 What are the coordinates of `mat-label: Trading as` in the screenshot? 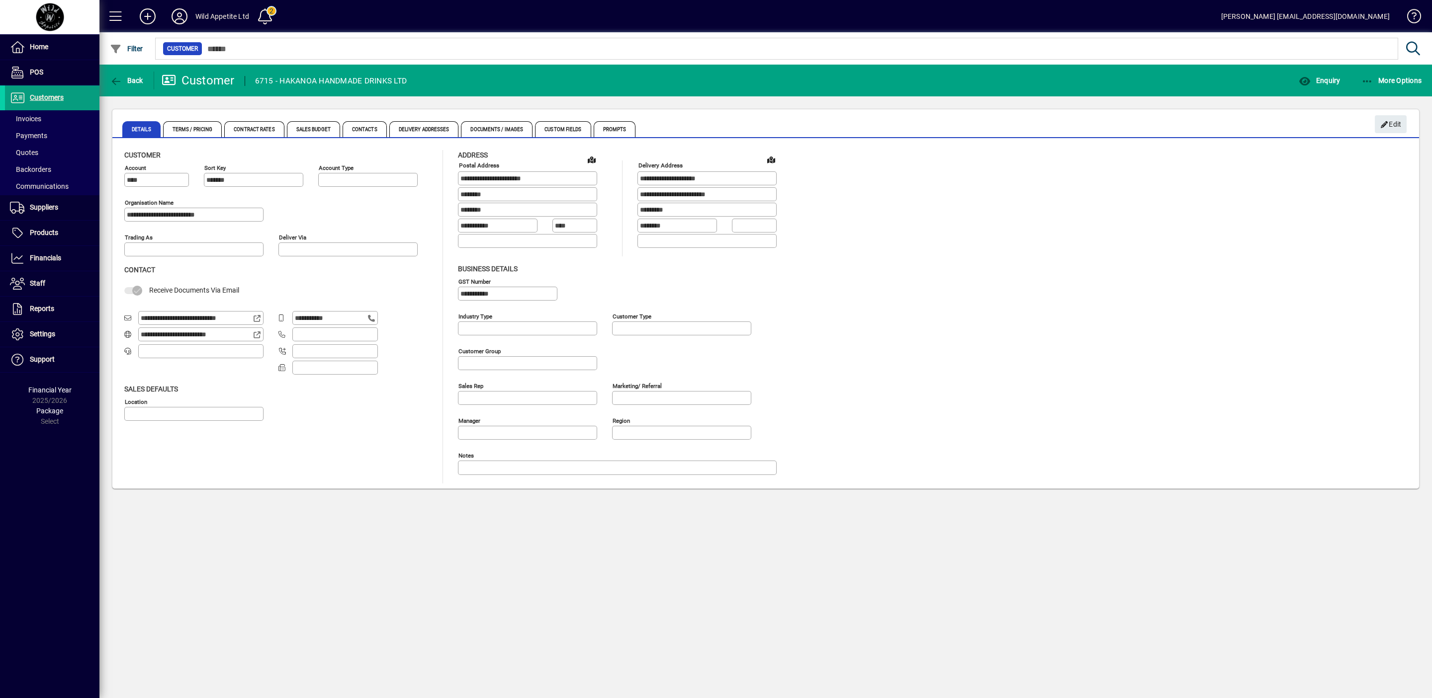 It's located at (139, 238).